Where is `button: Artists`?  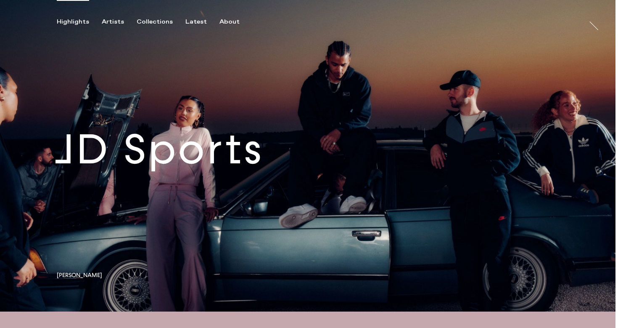 button: Artists is located at coordinates (119, 22).